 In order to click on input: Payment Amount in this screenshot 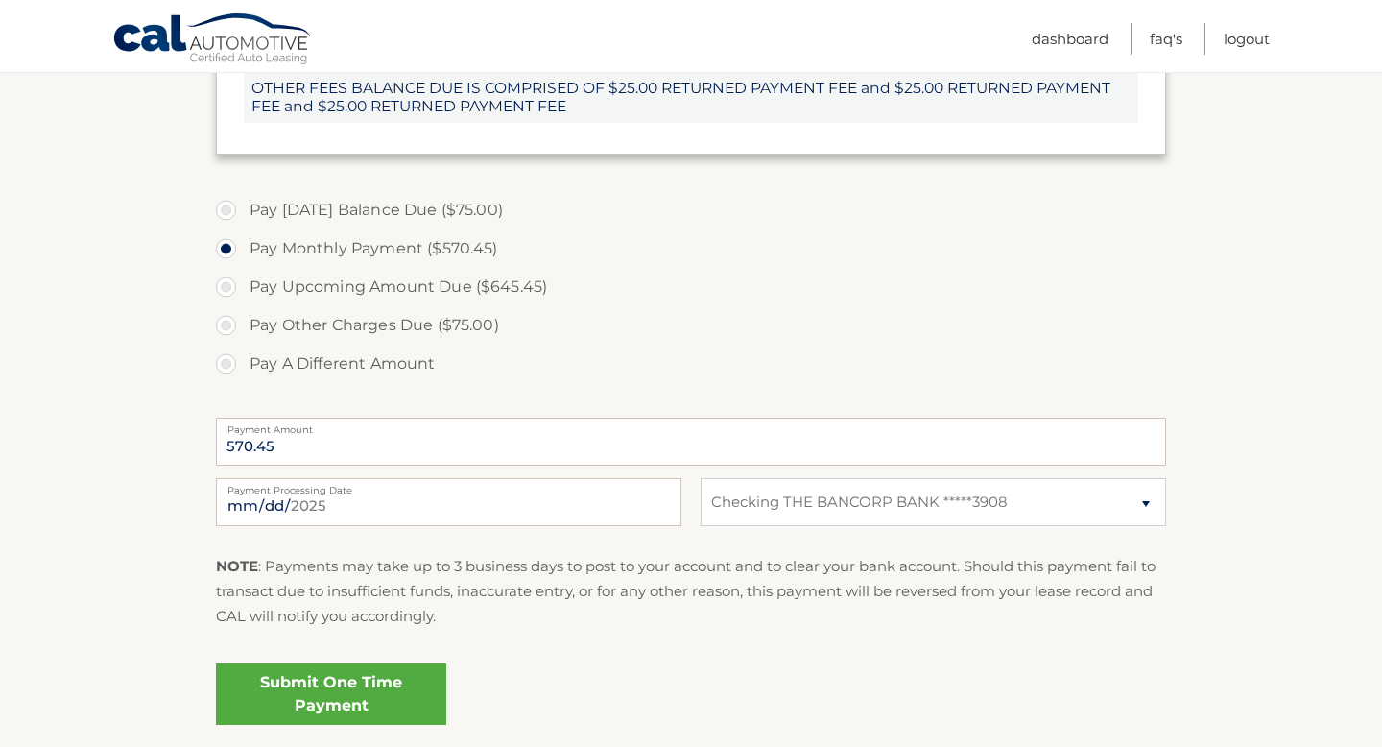, I will do `click(691, 441)`.